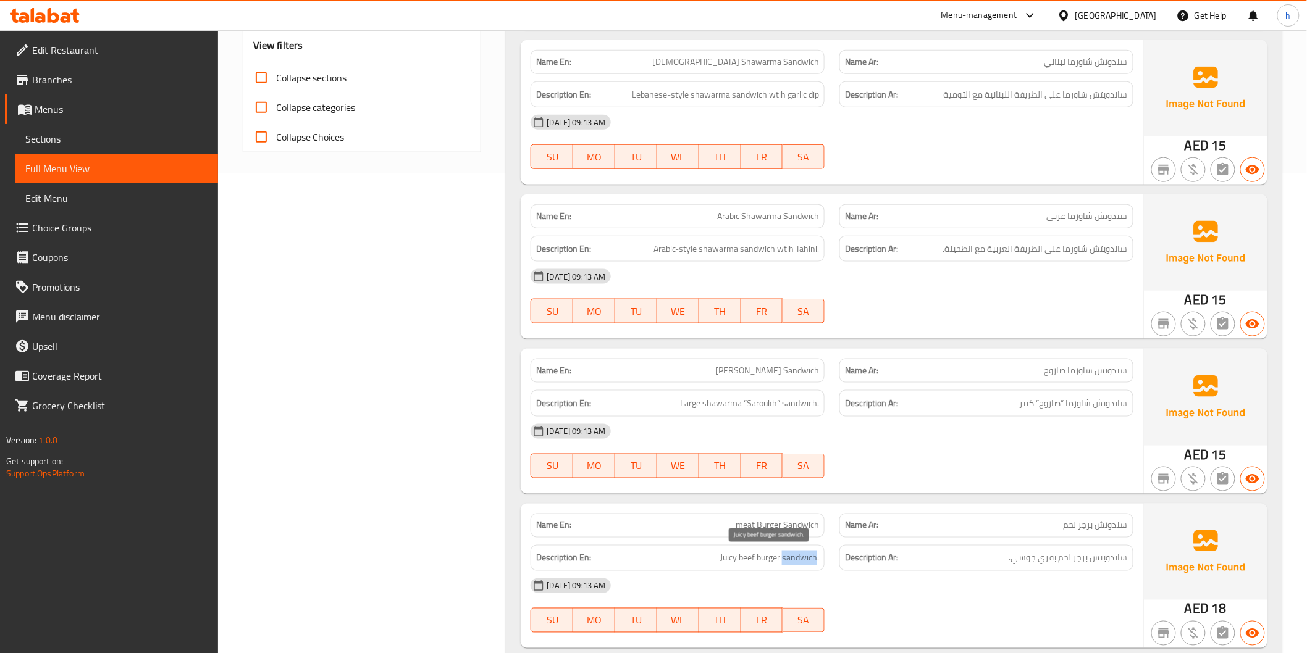 The image size is (1307, 653). What do you see at coordinates (117, 198) in the screenshot?
I see `span: Edit Menu` at bounding box center [117, 198].